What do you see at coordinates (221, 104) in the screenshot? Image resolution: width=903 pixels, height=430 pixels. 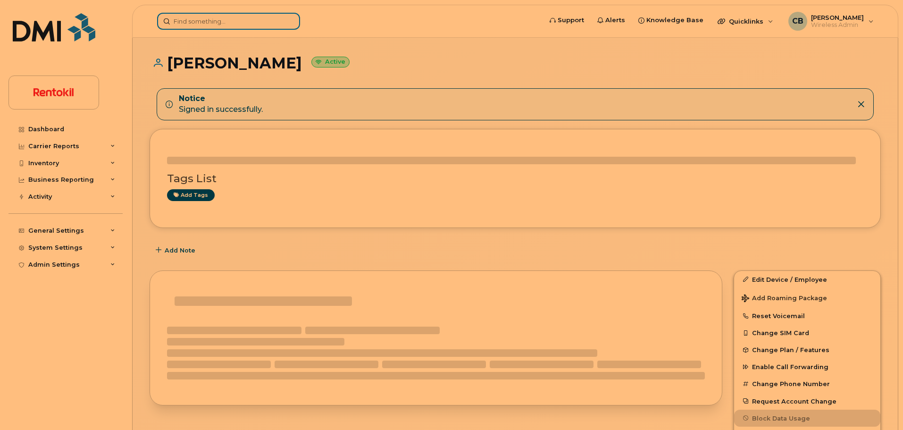 I see `div: Signed in successfully.` at bounding box center [221, 104].